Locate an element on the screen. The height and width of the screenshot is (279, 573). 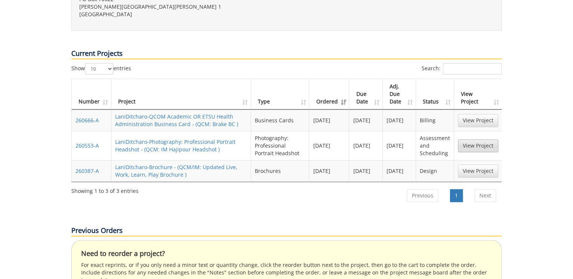
p: Previous Orders is located at coordinates (286, 231).